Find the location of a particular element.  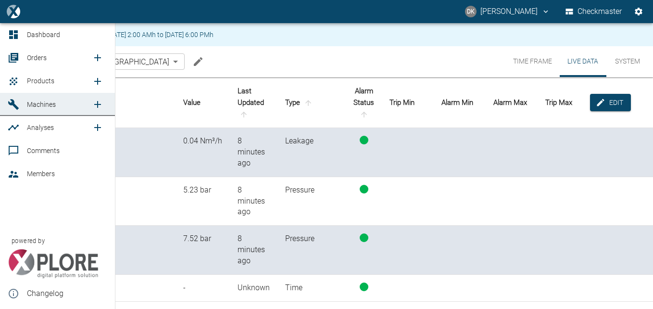

th: Last Updated is located at coordinates (253, 102).